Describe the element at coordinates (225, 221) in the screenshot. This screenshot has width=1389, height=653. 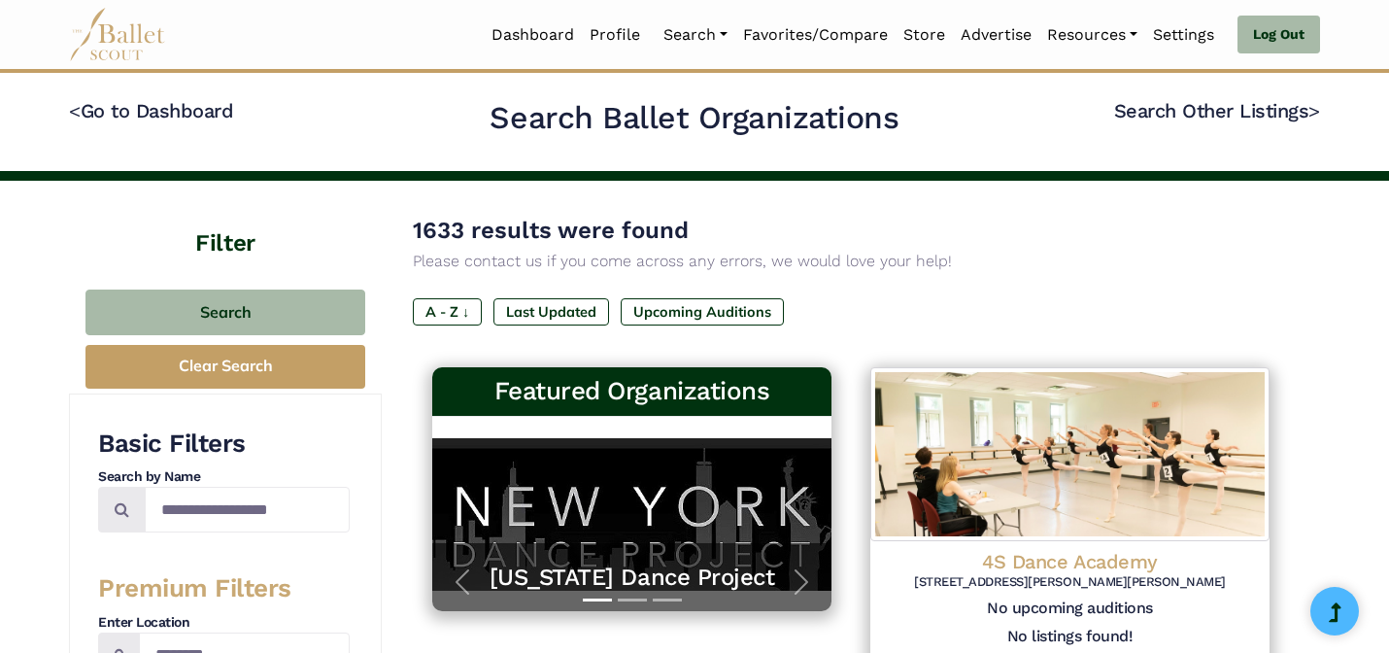
I see `h4: Filter` at that location.